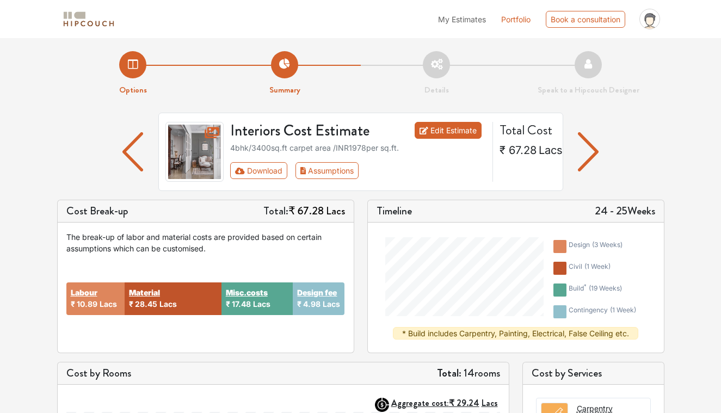 The height and width of the screenshot is (413, 721). What do you see at coordinates (605, 288) in the screenshot?
I see `span: ( 19 weeks )` at bounding box center [605, 288].